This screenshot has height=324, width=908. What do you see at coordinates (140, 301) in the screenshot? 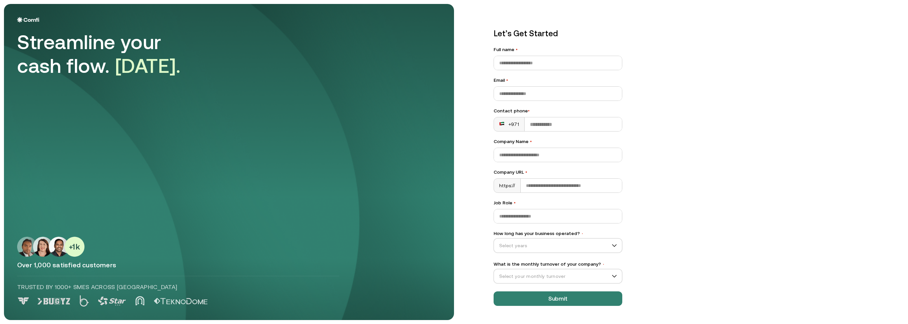
I see `img: Logo 4` at bounding box center [140, 301].